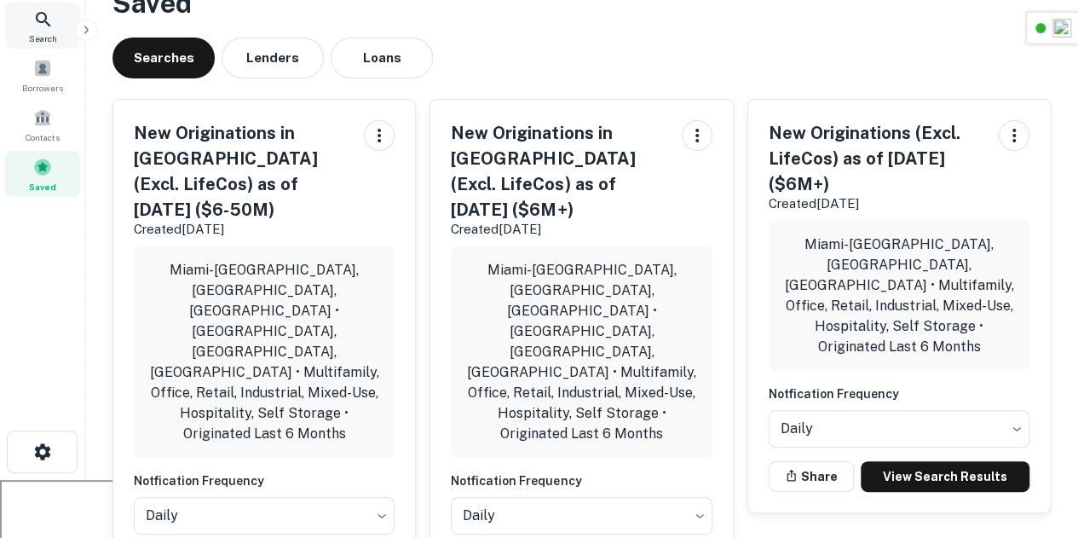  What do you see at coordinates (43, 124) in the screenshot?
I see `a: Contacts` at bounding box center [43, 124].